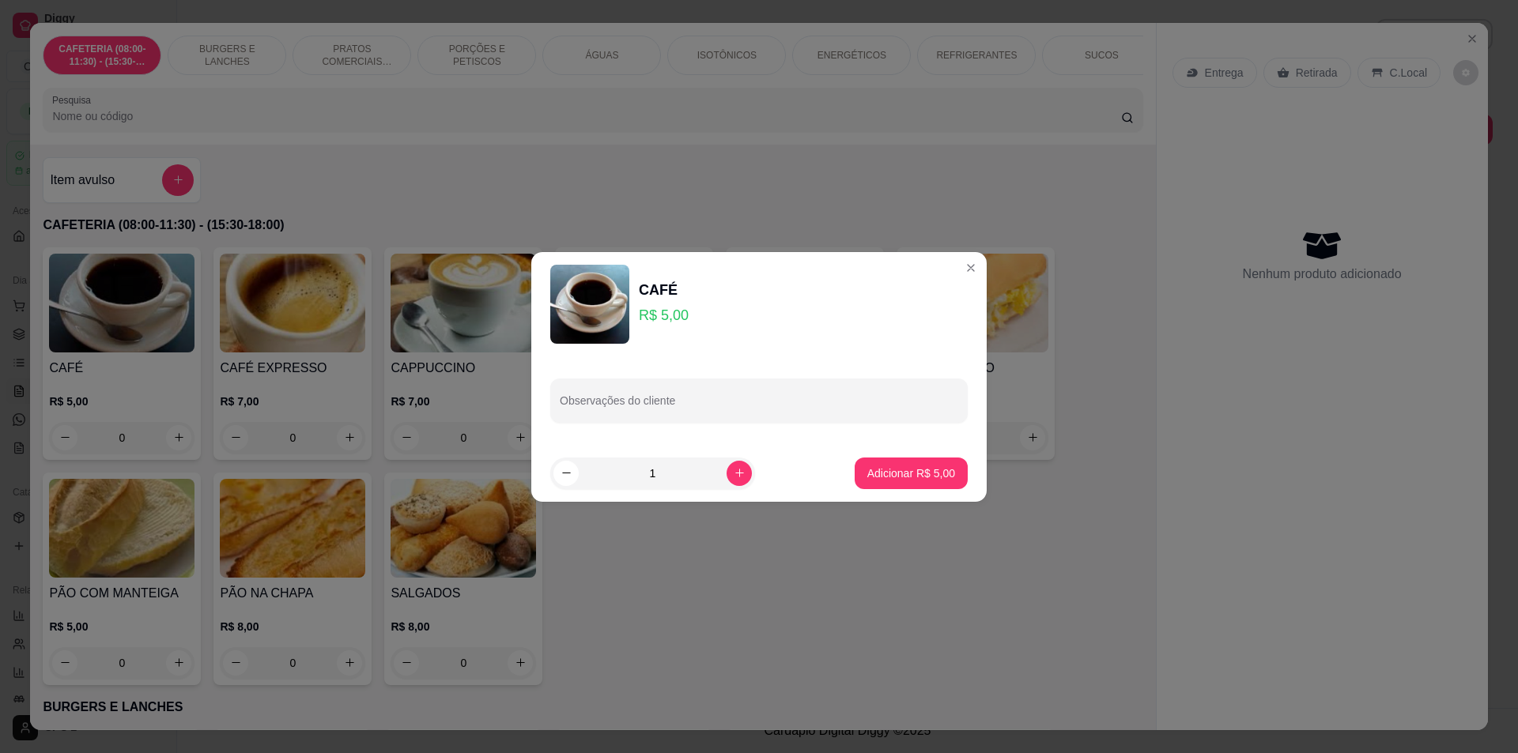 This screenshot has width=1518, height=753. Describe the element at coordinates (759, 407) in the screenshot. I see `input: Observações do cliente` at that location.